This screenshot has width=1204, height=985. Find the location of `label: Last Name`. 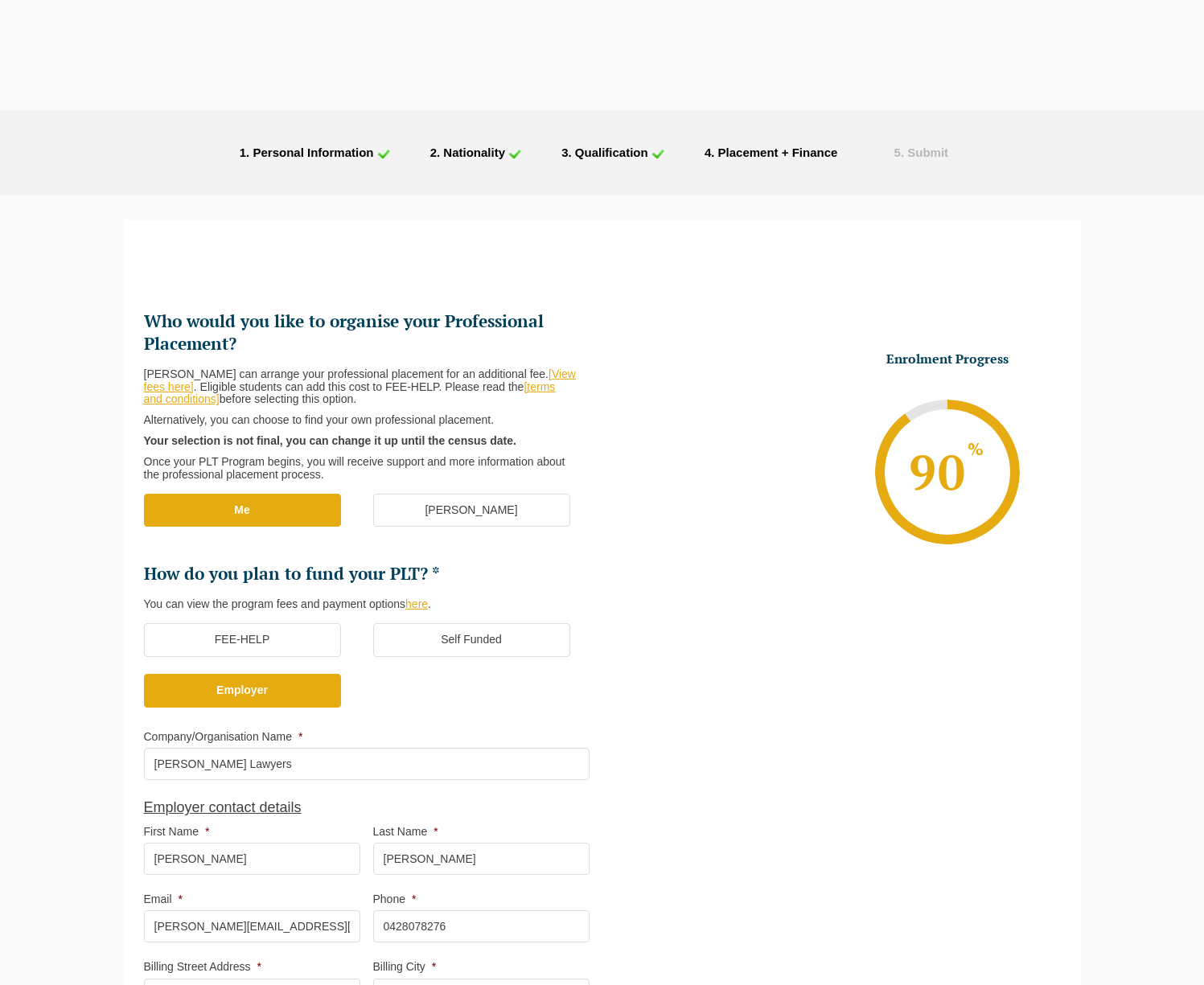

label: Last Name is located at coordinates (406, 831).